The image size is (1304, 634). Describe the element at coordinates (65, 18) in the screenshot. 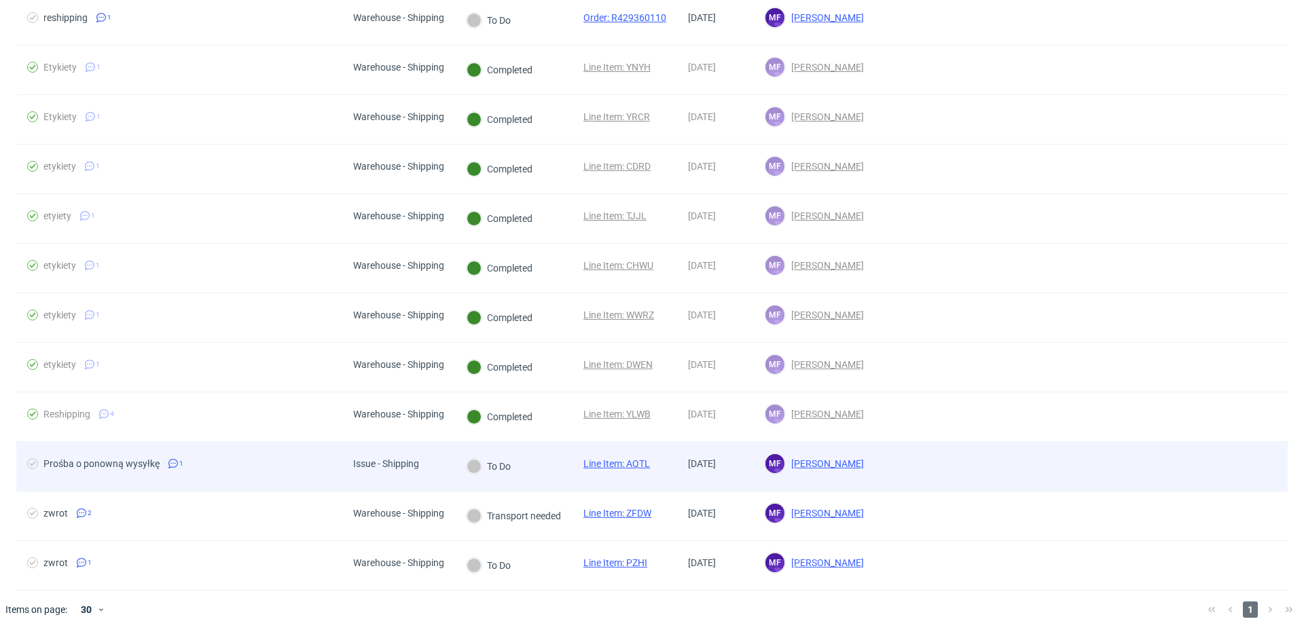

I see `div: reshipping` at that location.